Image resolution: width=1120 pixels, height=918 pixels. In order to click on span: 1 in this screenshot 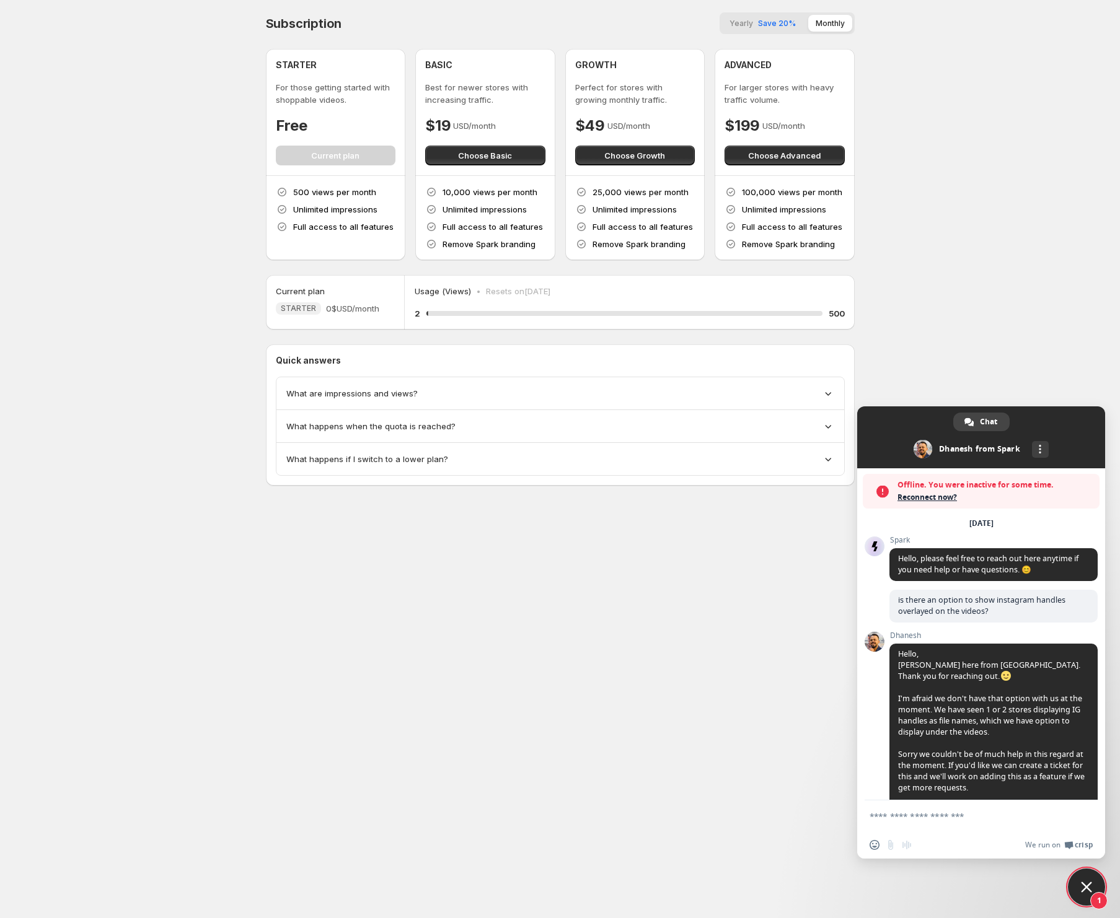, I will do `click(1099, 901)`.